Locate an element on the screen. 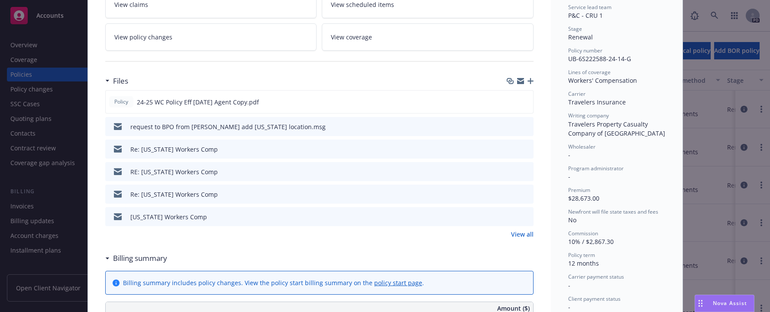 This screenshot has width=770, height=312. span: Carrier is located at coordinates (577, 94).